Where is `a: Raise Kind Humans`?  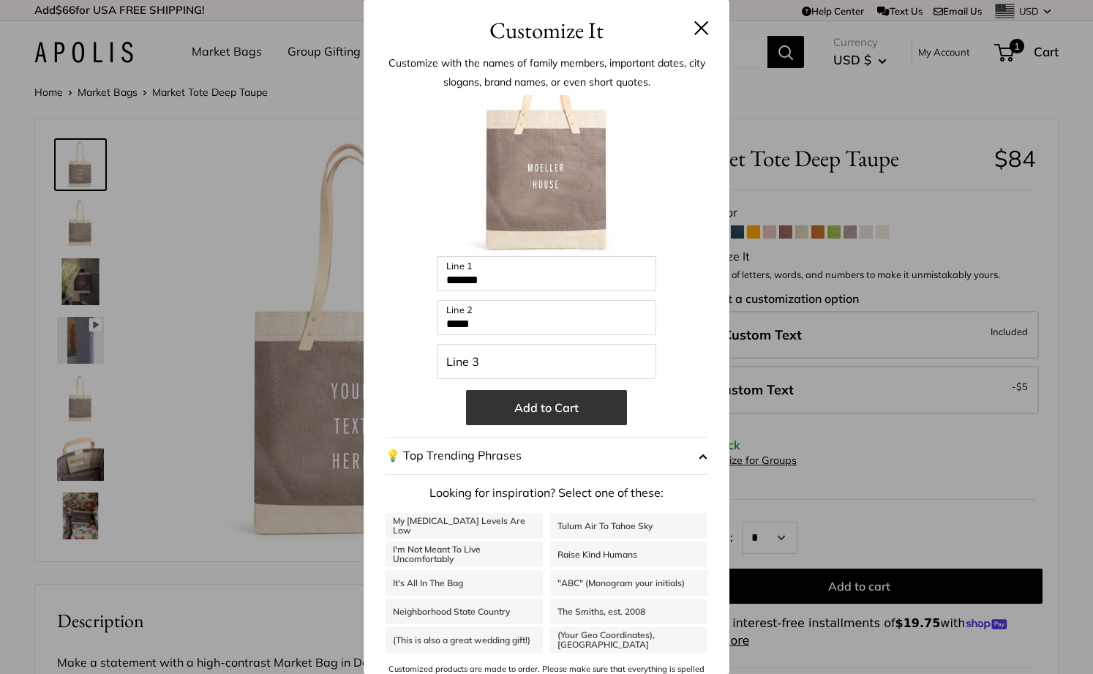
a: Raise Kind Humans is located at coordinates (629, 554).